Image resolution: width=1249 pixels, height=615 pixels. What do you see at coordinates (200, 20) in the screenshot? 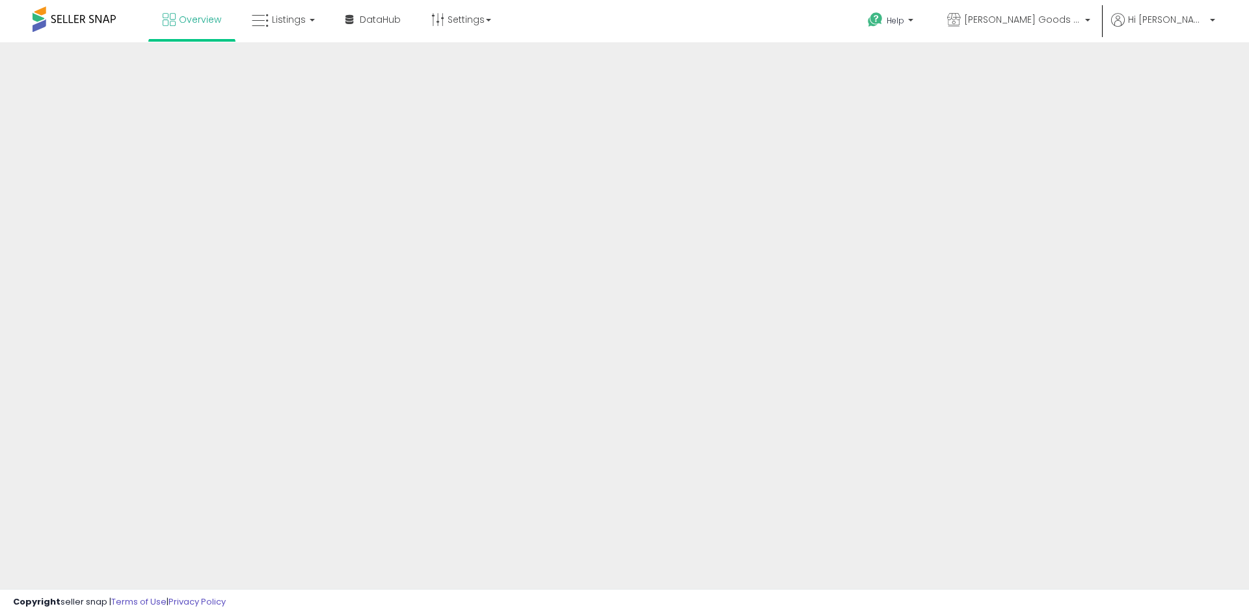
I see `span: Overview` at bounding box center [200, 20].